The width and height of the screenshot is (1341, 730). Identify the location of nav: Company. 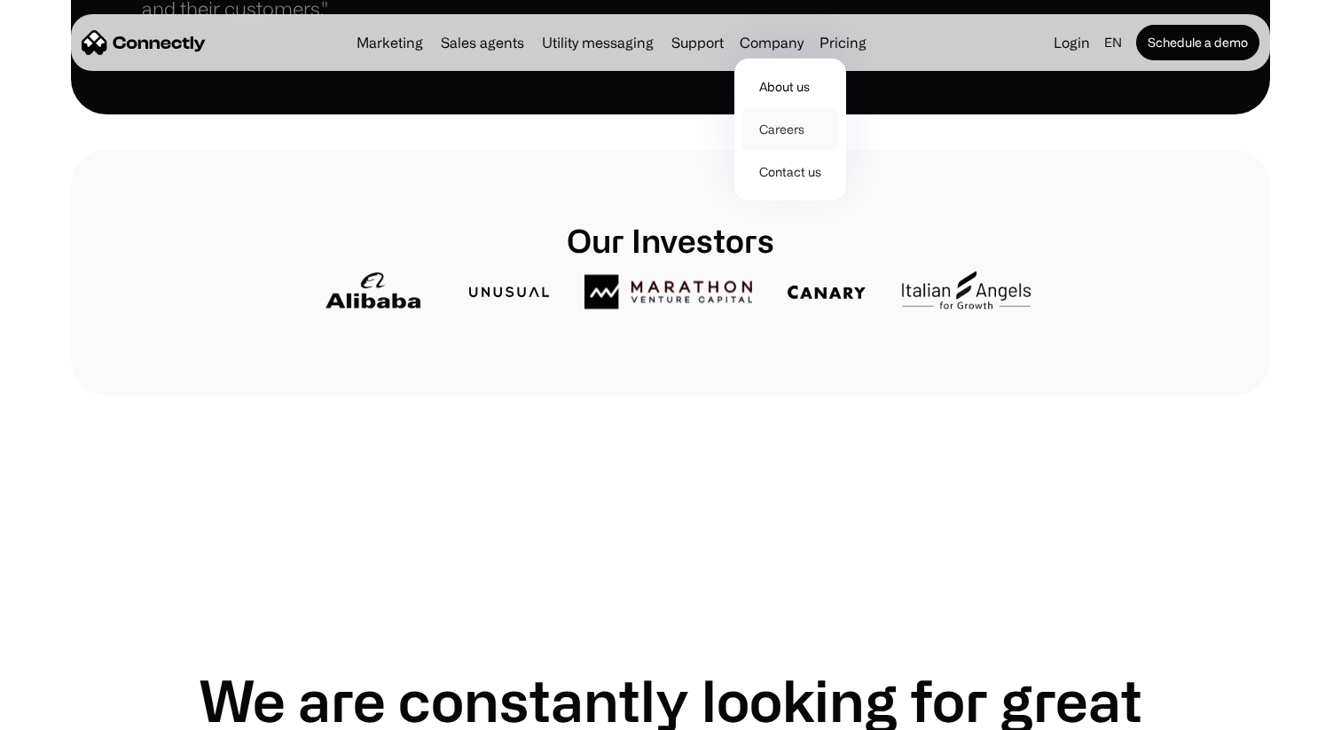
(790, 128).